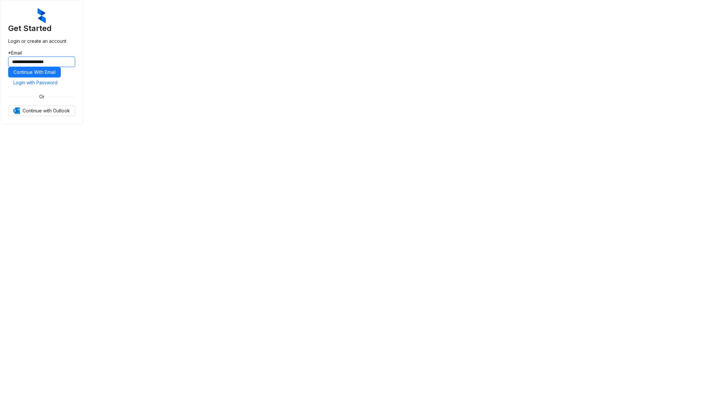 This screenshot has height=398, width=706. Describe the element at coordinates (35, 83) in the screenshot. I see `span: Login with Password` at that location.